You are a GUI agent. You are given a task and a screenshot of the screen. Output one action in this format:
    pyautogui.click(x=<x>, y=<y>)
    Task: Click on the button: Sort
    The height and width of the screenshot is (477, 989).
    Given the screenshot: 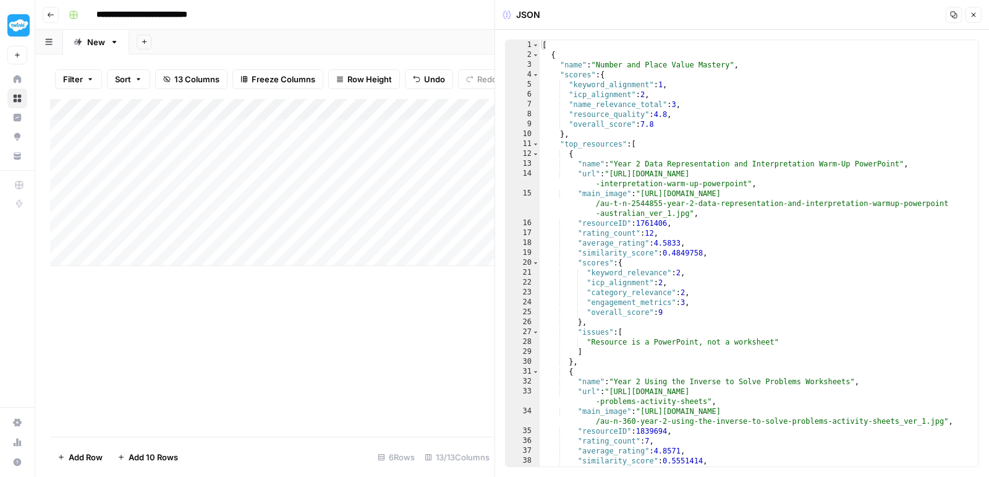 What is the action you would take?
    pyautogui.click(x=129, y=79)
    